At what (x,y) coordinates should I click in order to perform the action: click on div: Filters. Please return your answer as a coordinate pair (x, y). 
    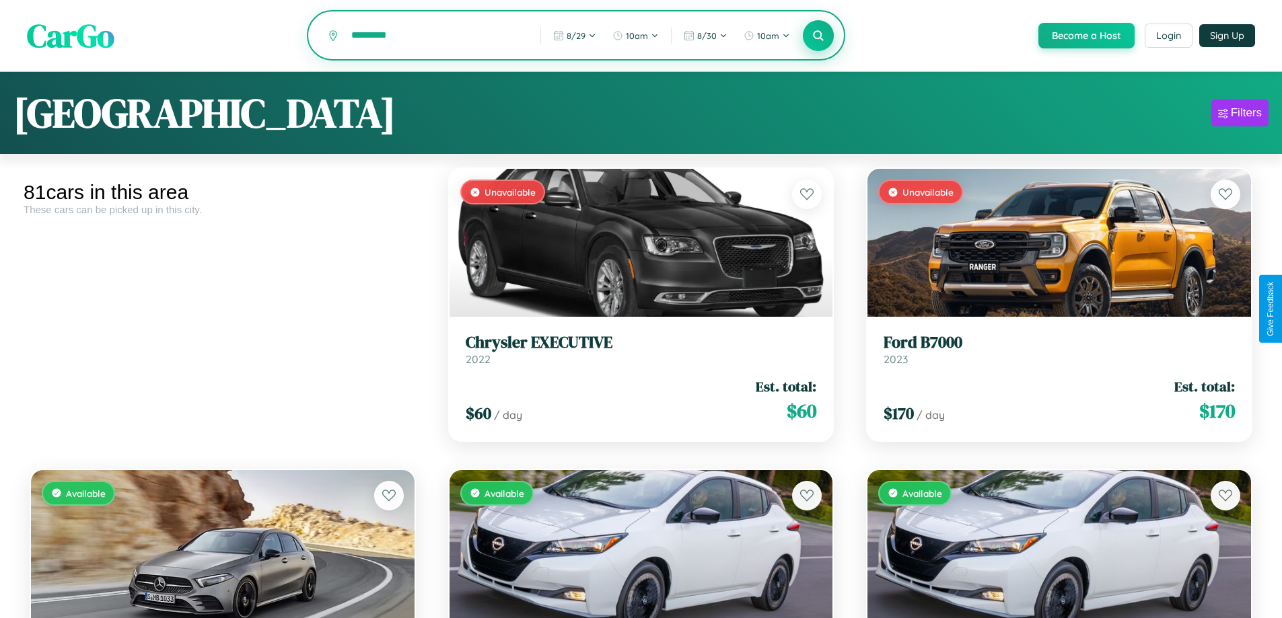
    Looking at the image, I should click on (1246, 113).